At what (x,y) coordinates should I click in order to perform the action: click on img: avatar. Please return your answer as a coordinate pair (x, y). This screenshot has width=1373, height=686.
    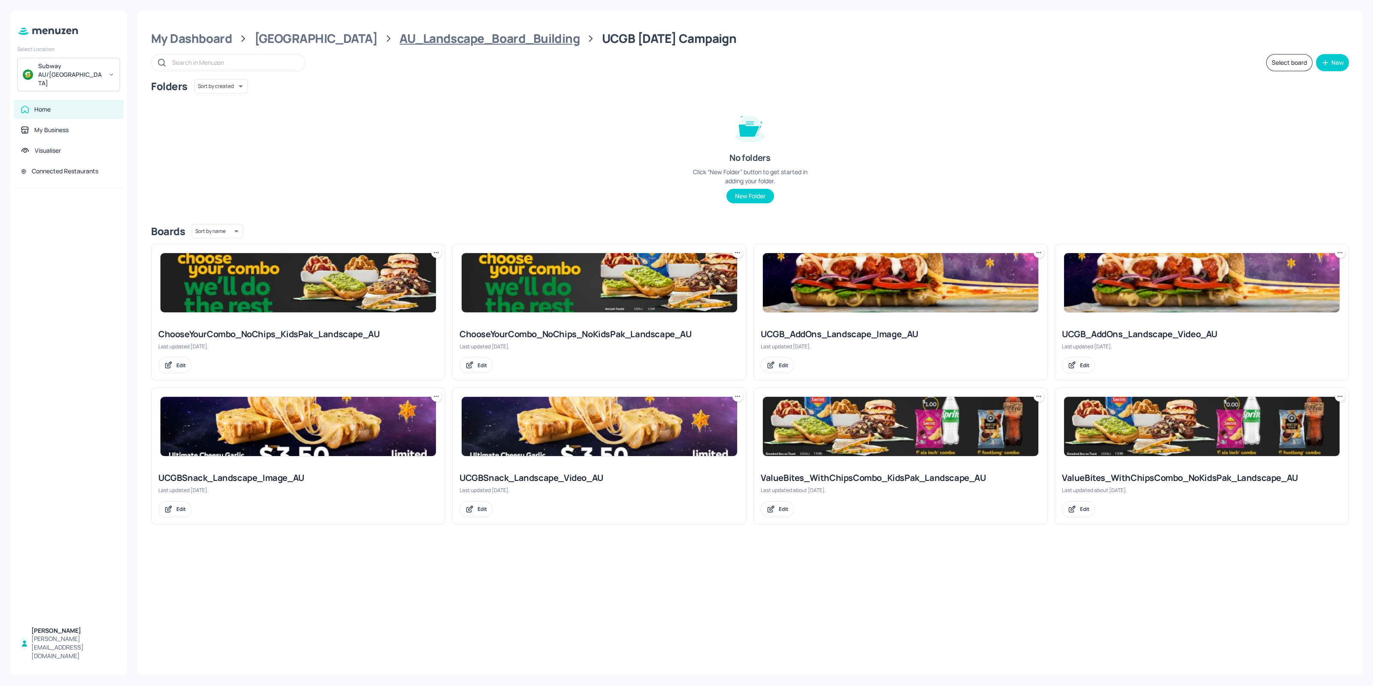
    Looking at the image, I should click on (28, 75).